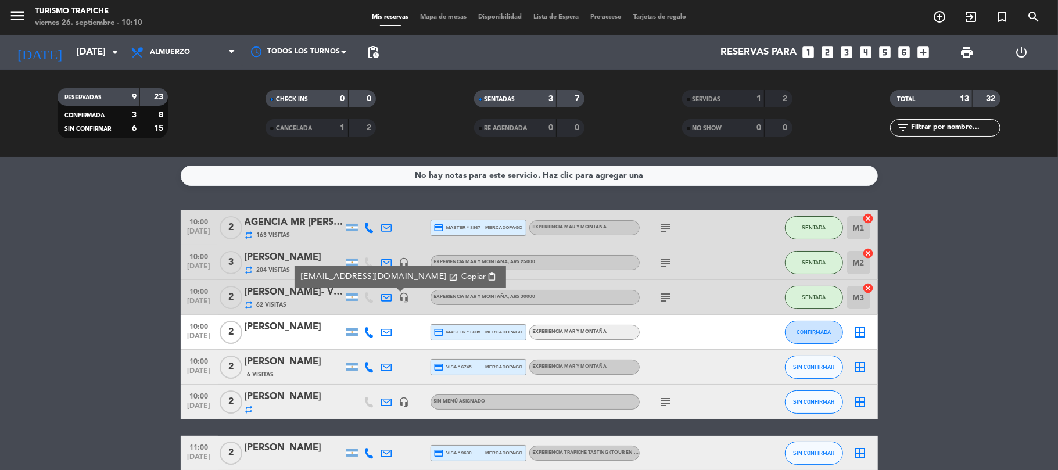 This screenshot has height=470, width=1058. What do you see at coordinates (500, 17) in the screenshot?
I see `span: Disponibilidad` at bounding box center [500, 17].